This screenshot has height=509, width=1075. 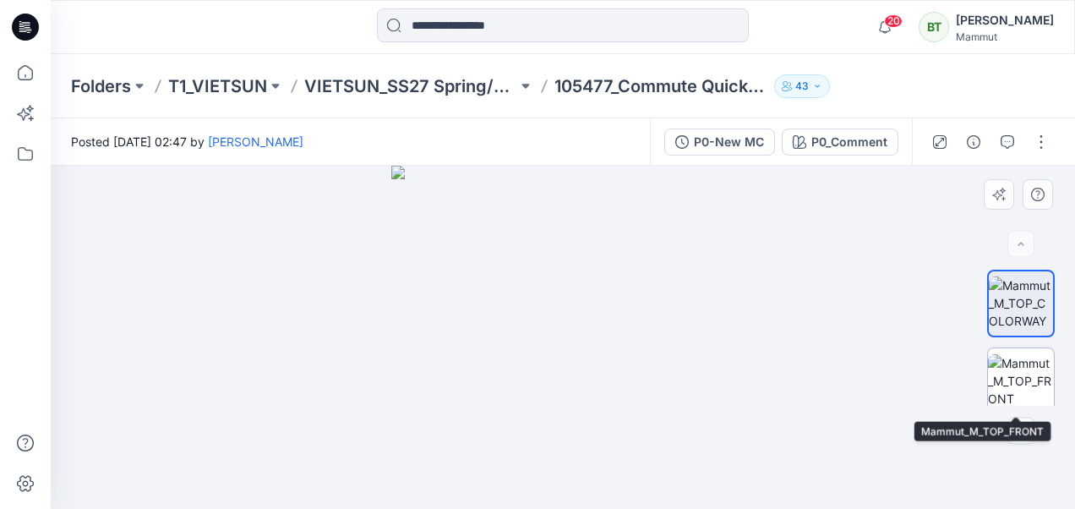 I want to click on div: BT, so click(x=934, y=27).